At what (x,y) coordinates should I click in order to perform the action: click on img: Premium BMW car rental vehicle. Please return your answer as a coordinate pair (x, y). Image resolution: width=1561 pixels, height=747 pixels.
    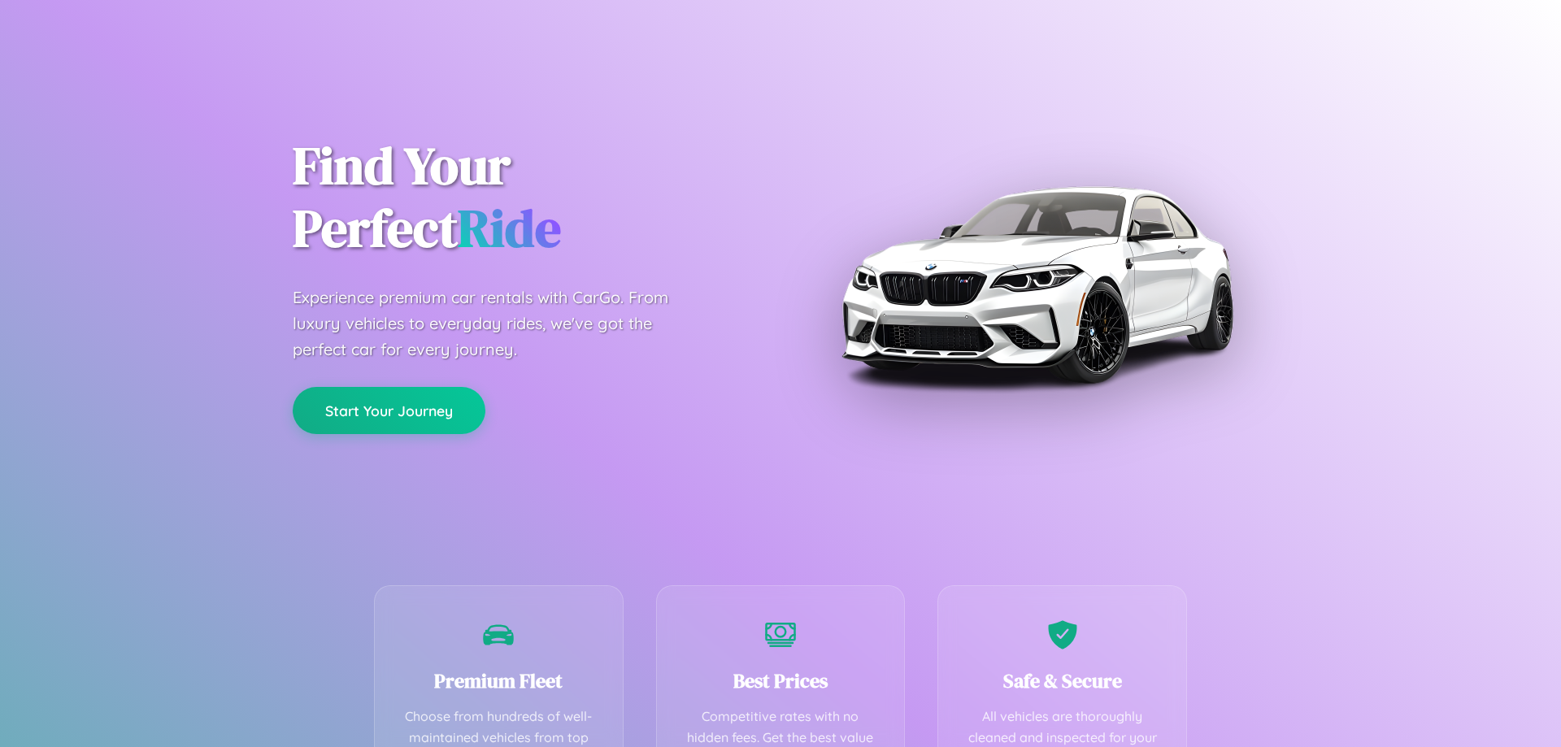
    Looking at the image, I should click on (1037, 285).